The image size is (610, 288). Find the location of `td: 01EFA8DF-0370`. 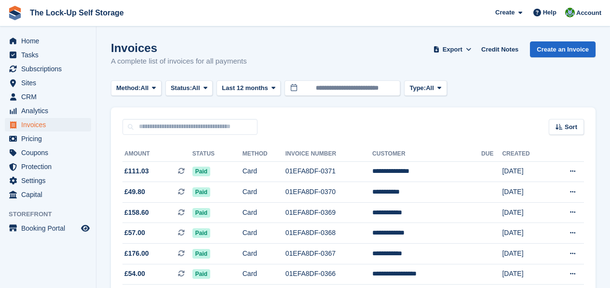

td: 01EFA8DF-0370 is located at coordinates (329, 192).